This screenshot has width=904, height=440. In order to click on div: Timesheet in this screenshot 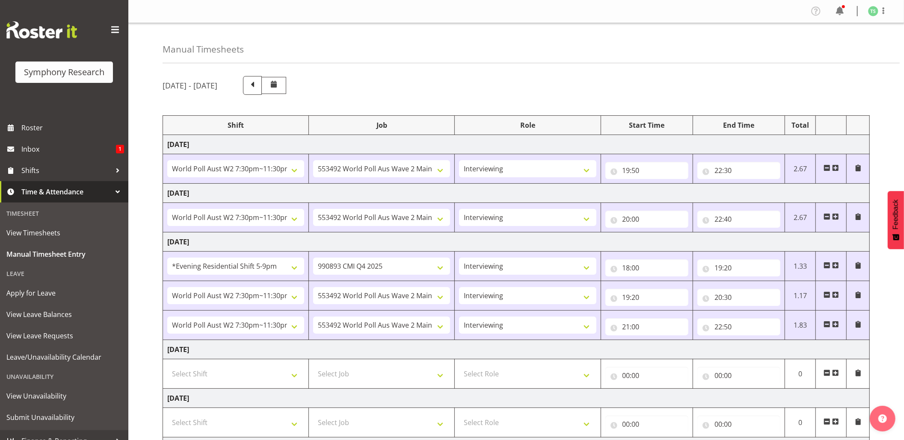, I will do `click(64, 213)`.